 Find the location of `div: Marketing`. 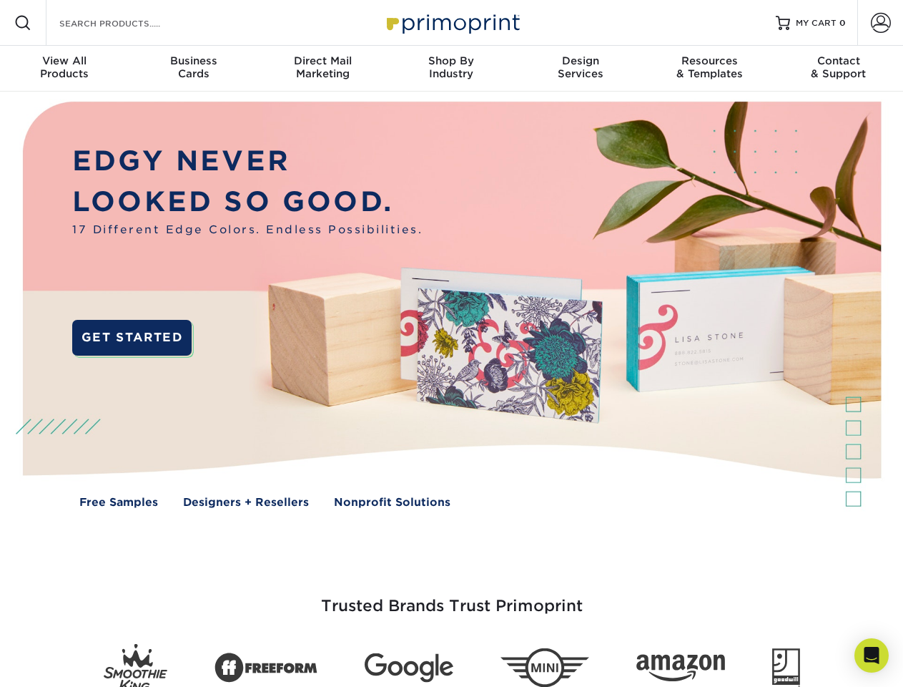

div: Marketing is located at coordinates (323, 67).